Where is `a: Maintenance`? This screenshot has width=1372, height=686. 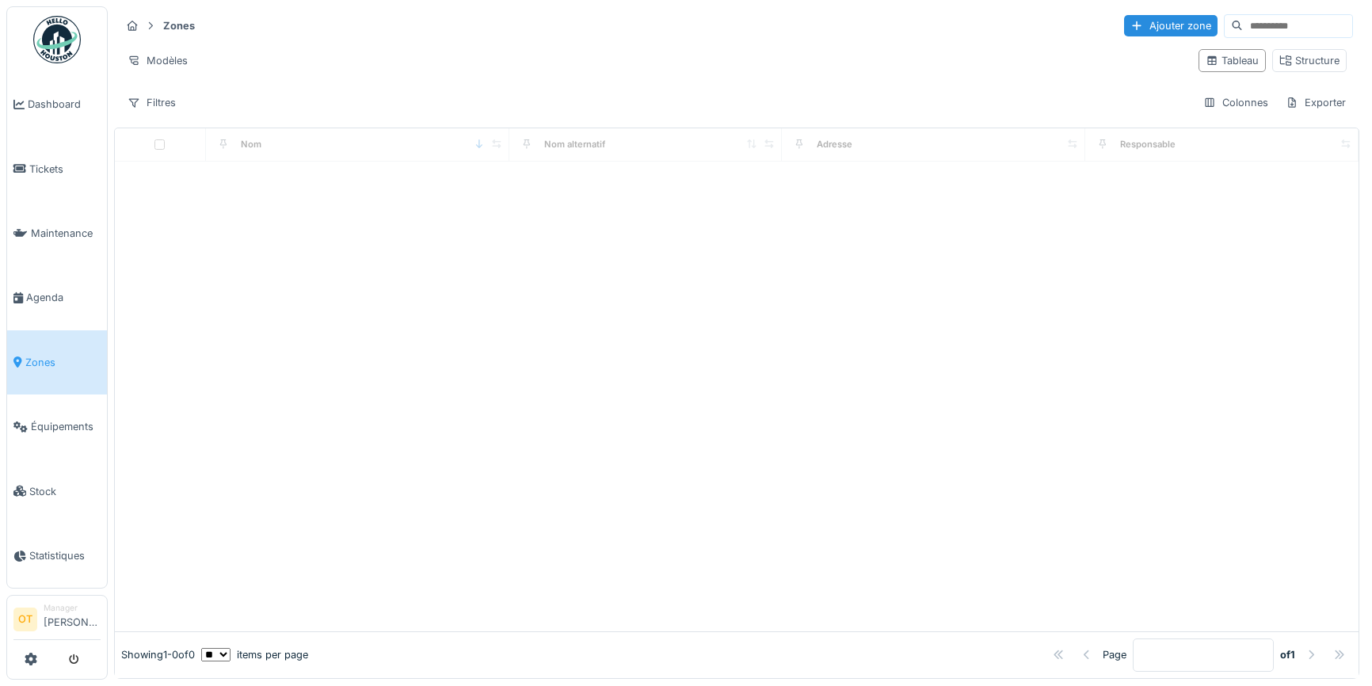 a: Maintenance is located at coordinates (57, 233).